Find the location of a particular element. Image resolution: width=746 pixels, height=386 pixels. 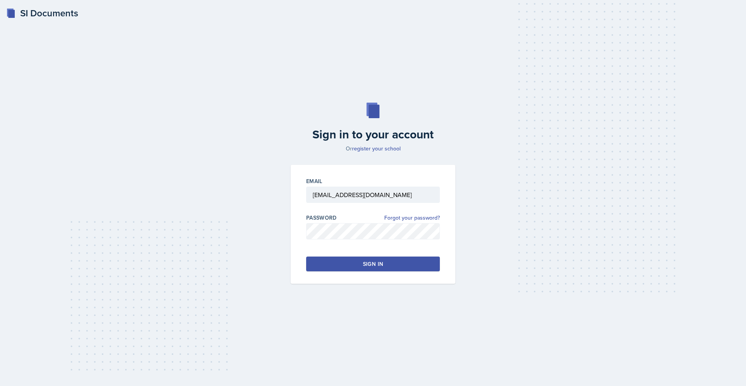

div: SI Documents is located at coordinates (42, 13).